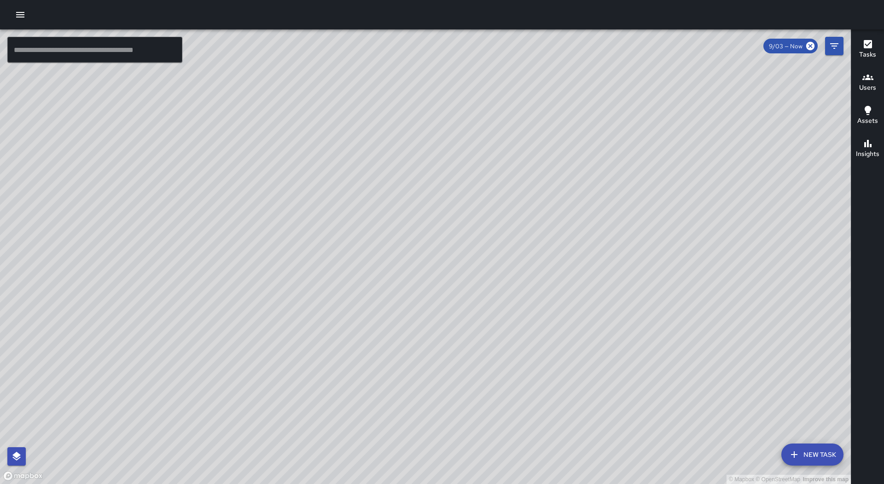 Image resolution: width=884 pixels, height=484 pixels. What do you see at coordinates (785, 46) in the screenshot?
I see `span: 9/03 — Now` at bounding box center [785, 46].